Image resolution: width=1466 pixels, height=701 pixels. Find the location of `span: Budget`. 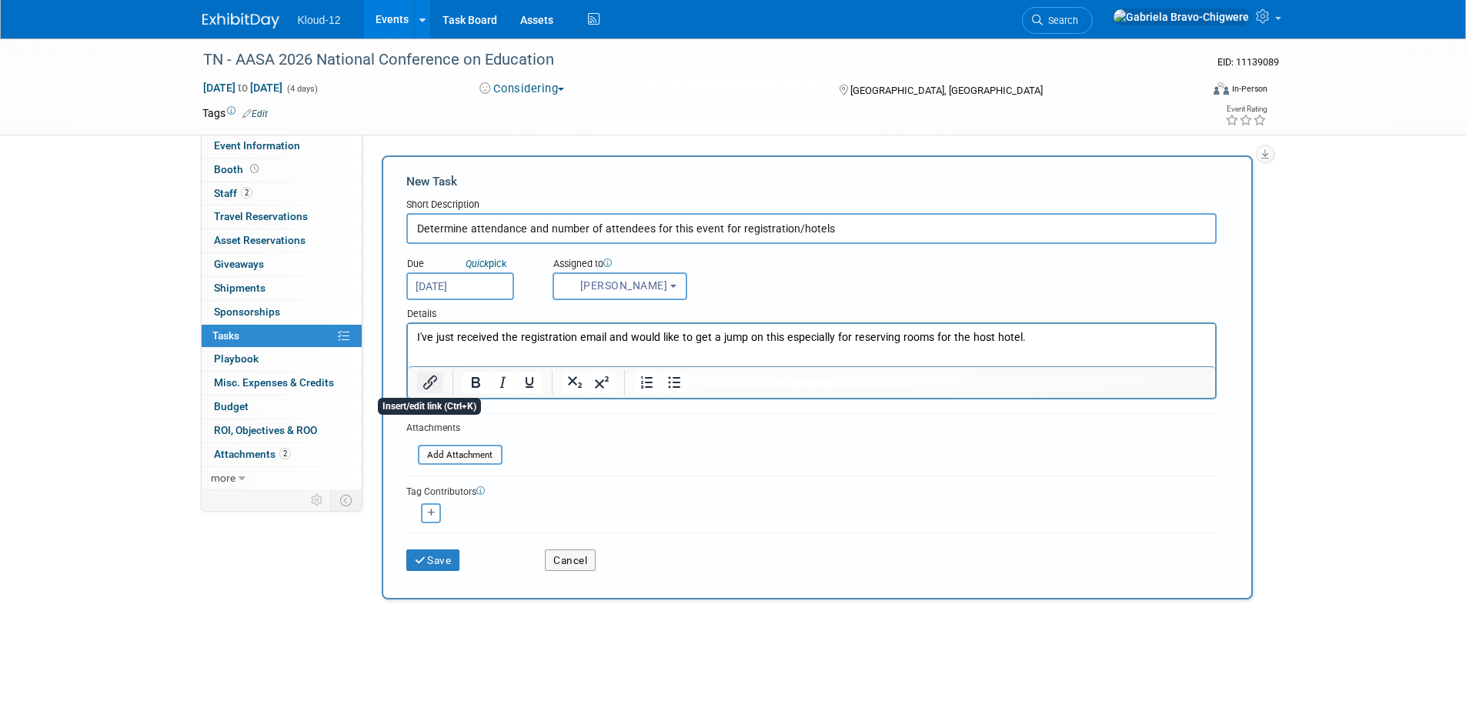

span: Budget is located at coordinates (231, 406).